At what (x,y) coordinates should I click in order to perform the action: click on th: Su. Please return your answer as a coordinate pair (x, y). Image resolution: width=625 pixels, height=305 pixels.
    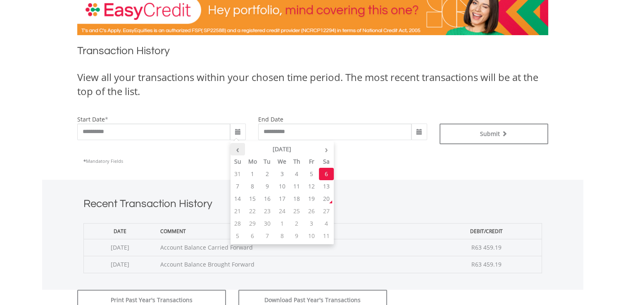
    Looking at the image, I should click on (238, 161).